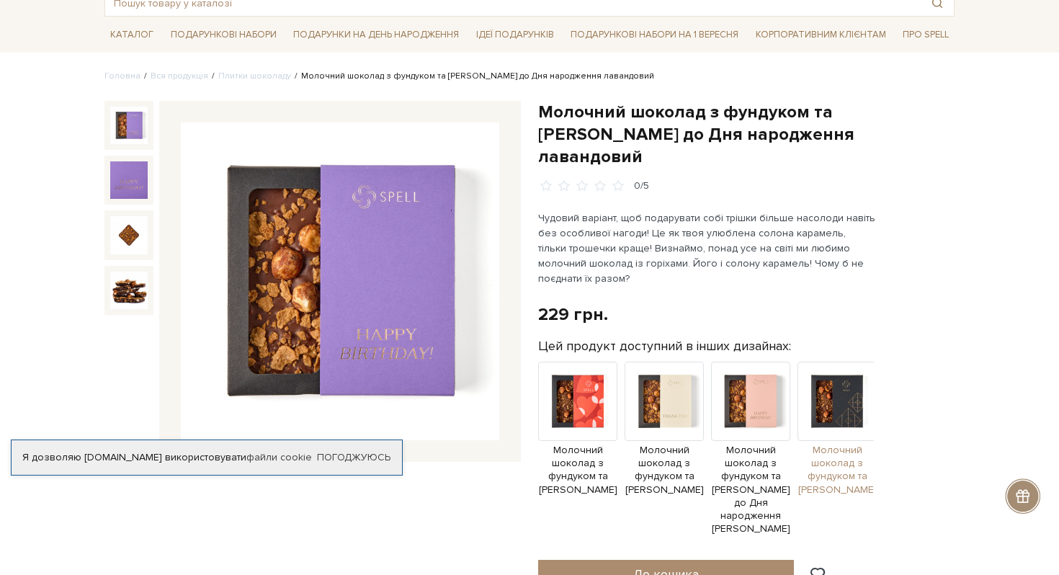  I want to click on a: Плитки шоколаду, so click(254, 76).